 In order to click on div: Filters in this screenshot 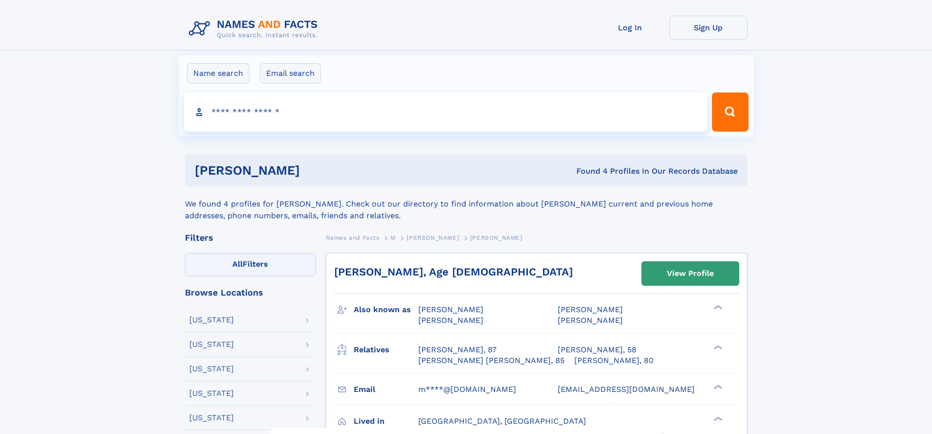, I will do `click(250, 238)`.